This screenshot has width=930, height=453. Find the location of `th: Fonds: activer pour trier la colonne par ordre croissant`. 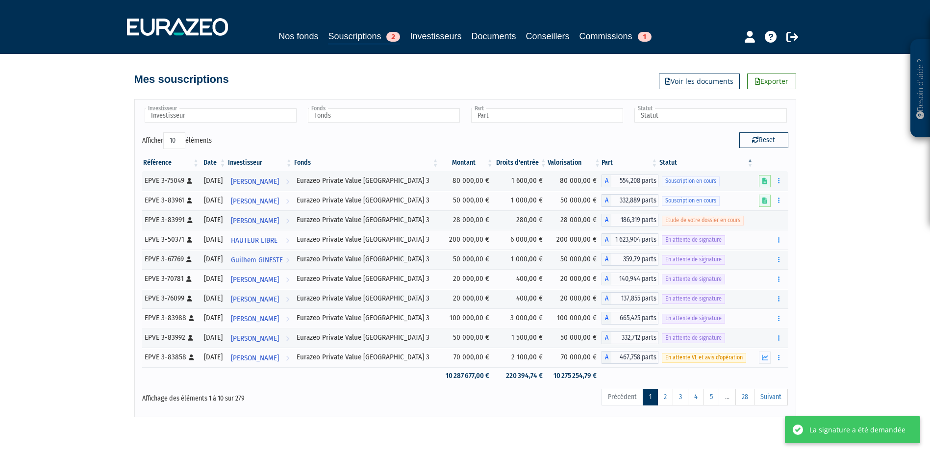

th: Fonds: activer pour trier la colonne par ordre croissant is located at coordinates (366, 163).